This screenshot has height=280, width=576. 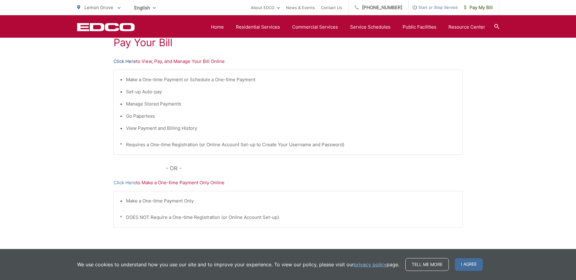 What do you see at coordinates (332, 8) in the screenshot?
I see `a: Contact Us` at bounding box center [332, 8].